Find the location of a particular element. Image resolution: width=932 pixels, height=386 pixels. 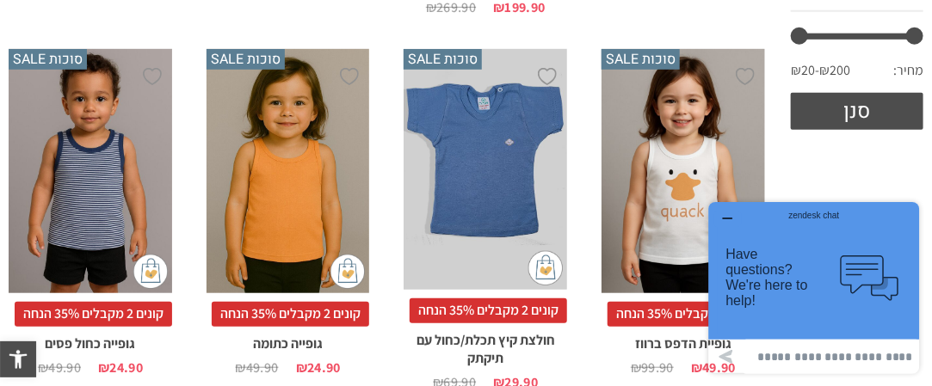

h2: גופיית הדפס ברווז is located at coordinates (683, 340).